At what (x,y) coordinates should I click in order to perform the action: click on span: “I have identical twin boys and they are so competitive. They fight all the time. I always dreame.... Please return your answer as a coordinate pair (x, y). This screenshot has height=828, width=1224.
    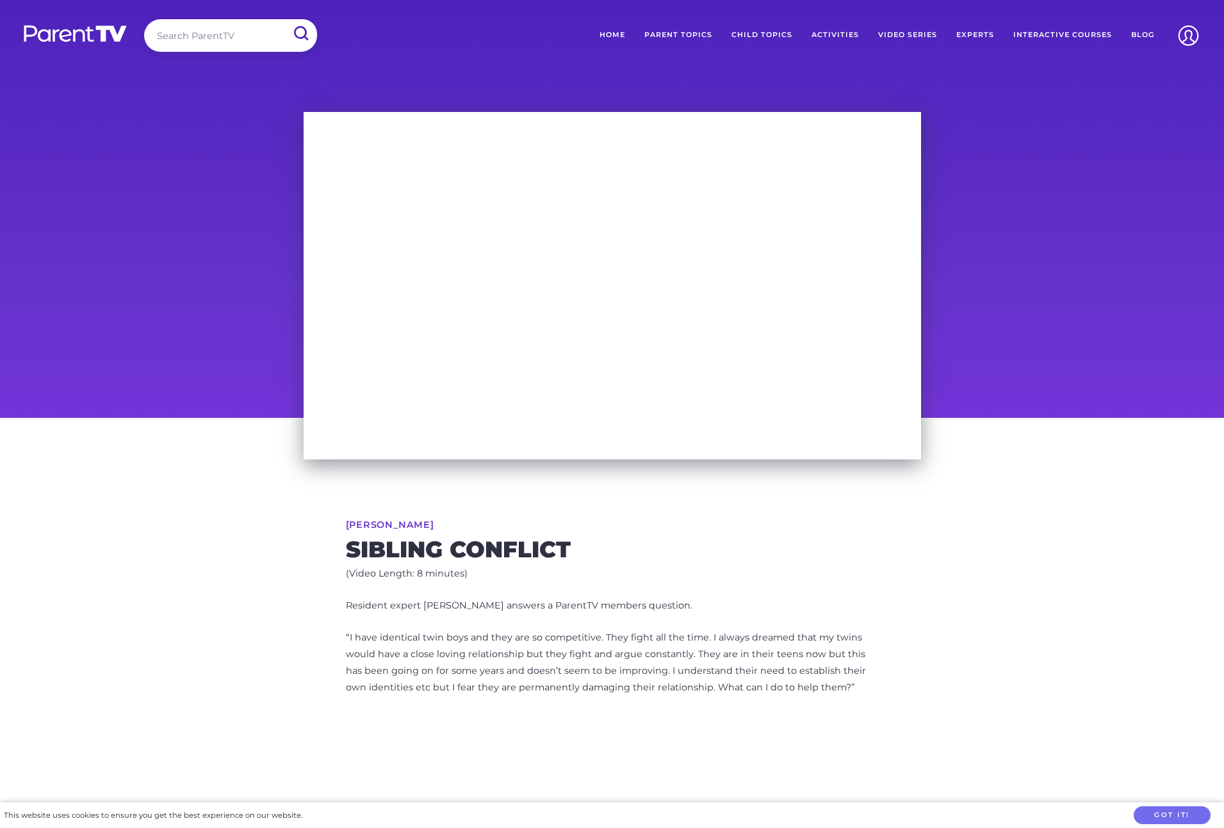
    Looking at the image, I should click on (606, 663).